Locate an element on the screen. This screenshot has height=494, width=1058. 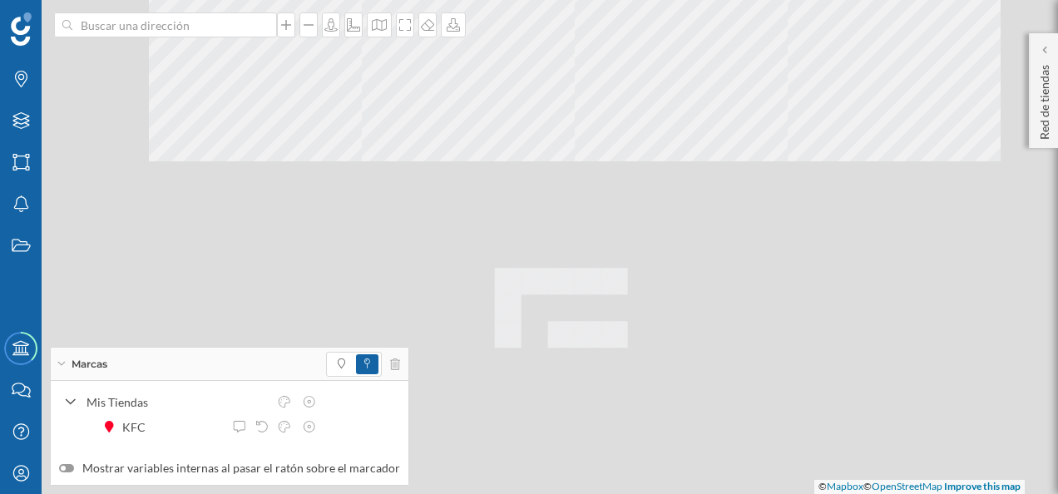
label: Mostrar variables internas al pasar el ratón sobre el marcador is located at coordinates (230, 468).